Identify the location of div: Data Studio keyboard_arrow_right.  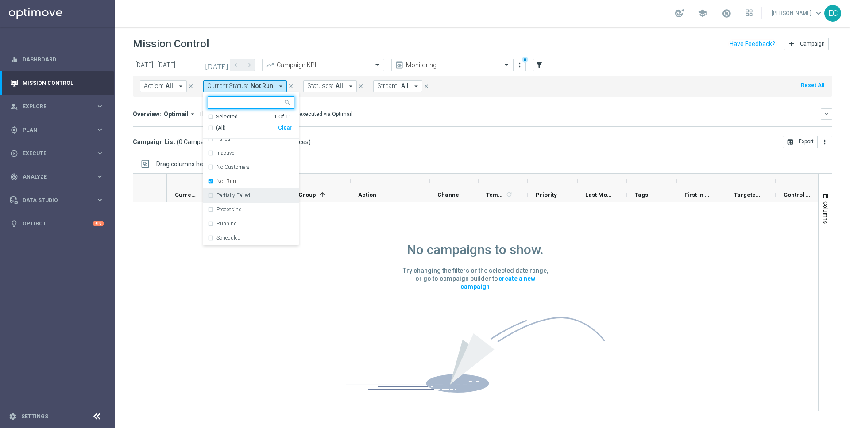
(57, 200).